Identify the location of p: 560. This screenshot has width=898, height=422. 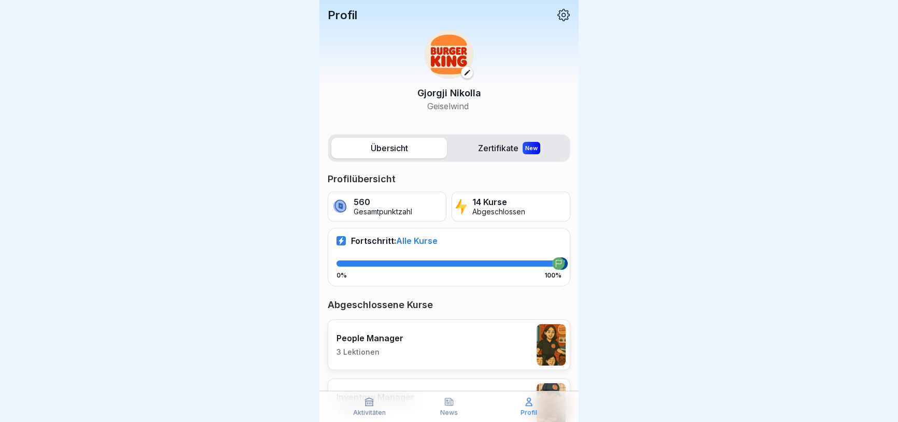
(382, 202).